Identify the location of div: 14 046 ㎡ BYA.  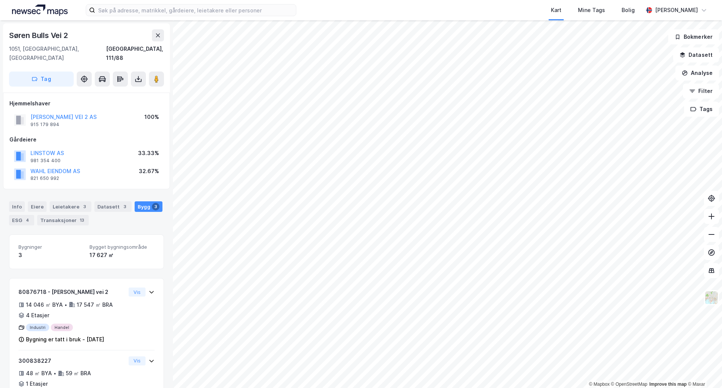
(44, 305).